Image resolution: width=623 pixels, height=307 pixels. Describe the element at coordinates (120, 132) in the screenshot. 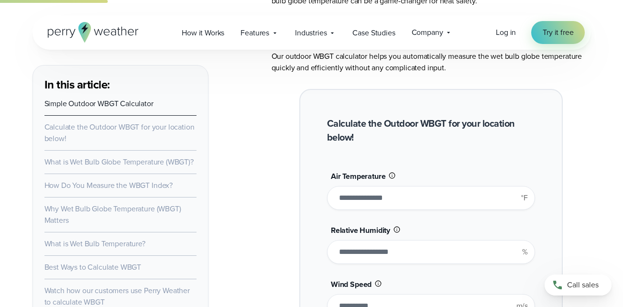

I see `a: Calculate the Outdoor WBGT for your location below!` at that location.